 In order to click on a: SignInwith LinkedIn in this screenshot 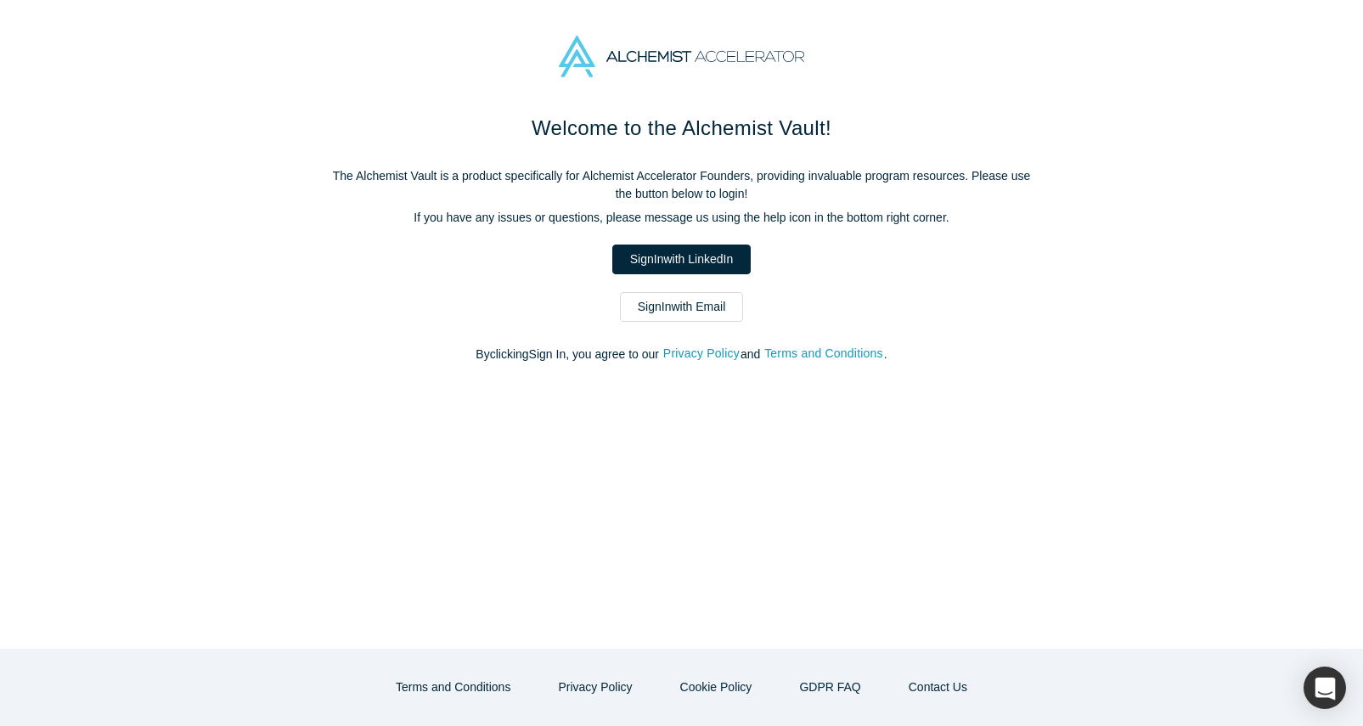, I will do `click(681, 259)`.